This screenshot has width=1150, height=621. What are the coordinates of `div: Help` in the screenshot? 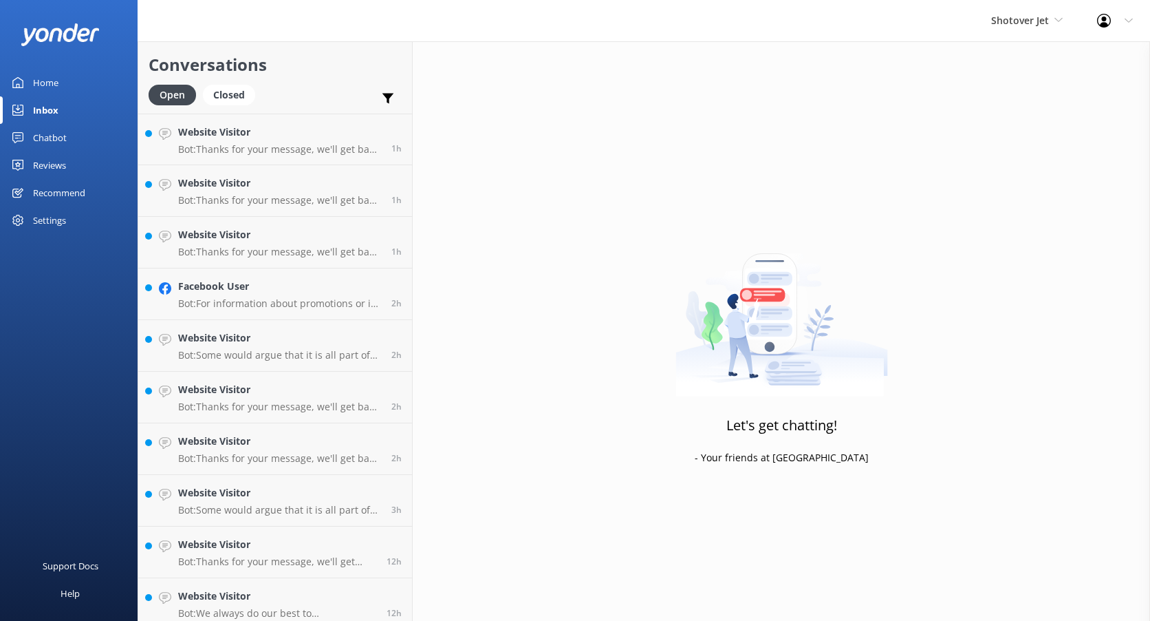 It's located at (70, 593).